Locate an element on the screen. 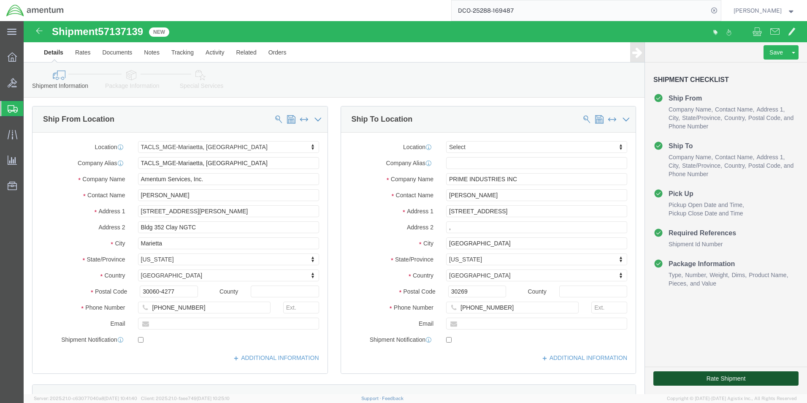 The height and width of the screenshot is (403, 807). span: Andrew Kestner is located at coordinates (758, 11).